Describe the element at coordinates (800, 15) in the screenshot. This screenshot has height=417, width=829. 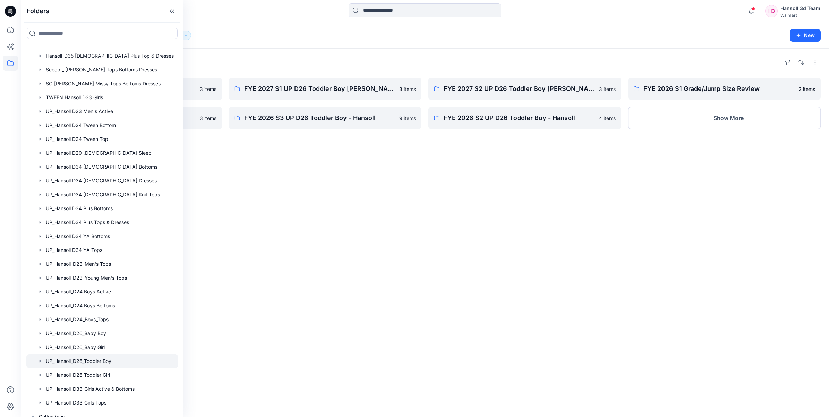
I see `div: Walmart` at that location.